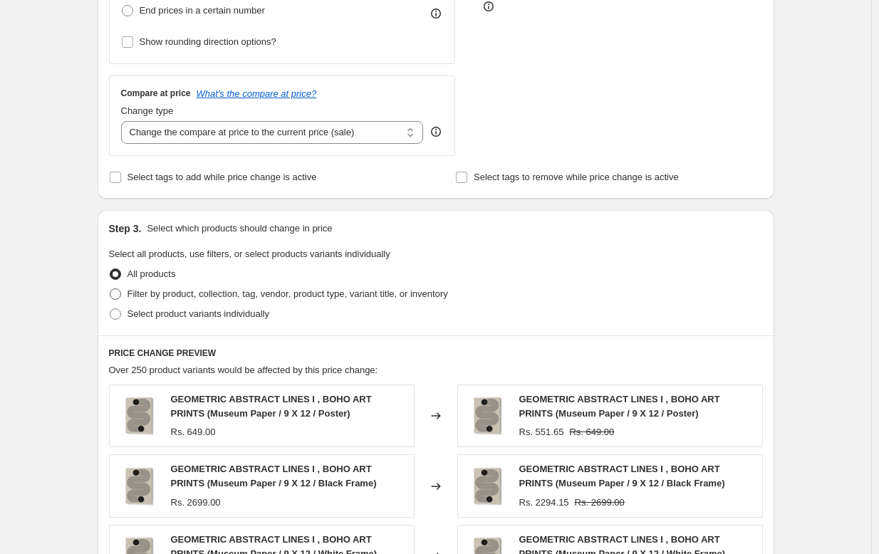 This screenshot has height=554, width=879. What do you see at coordinates (288, 294) in the screenshot?
I see `span: Filter by product, collection, tag, vendor, product type, variant title, or inventory` at bounding box center [288, 294].